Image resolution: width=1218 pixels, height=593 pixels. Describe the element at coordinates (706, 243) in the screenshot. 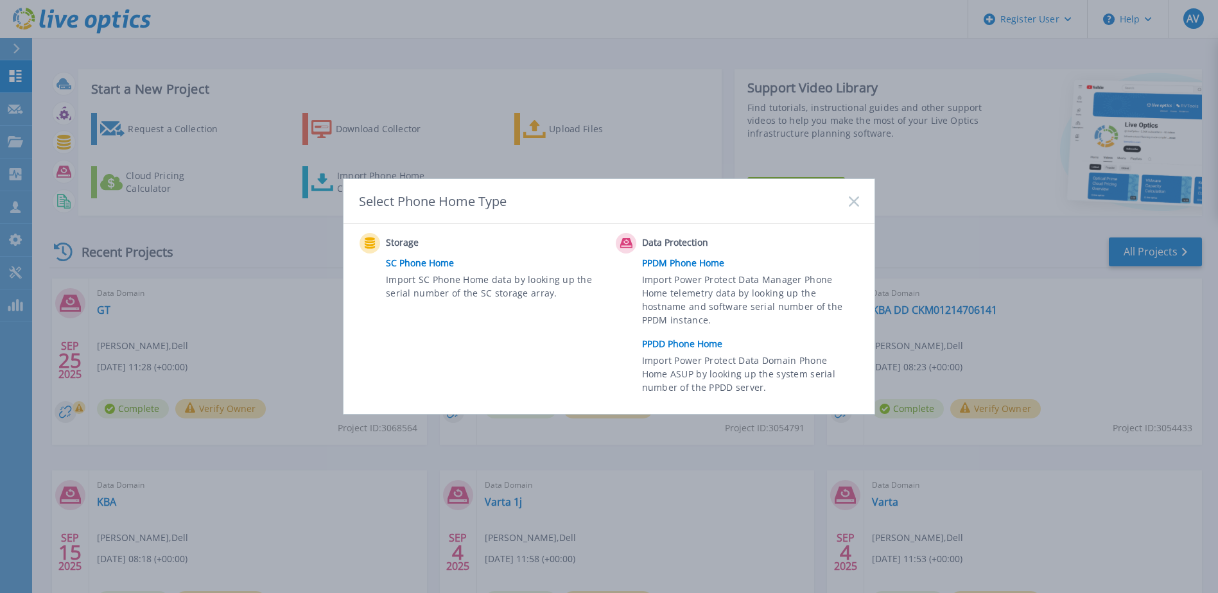

I see `span: Data Protection` at that location.